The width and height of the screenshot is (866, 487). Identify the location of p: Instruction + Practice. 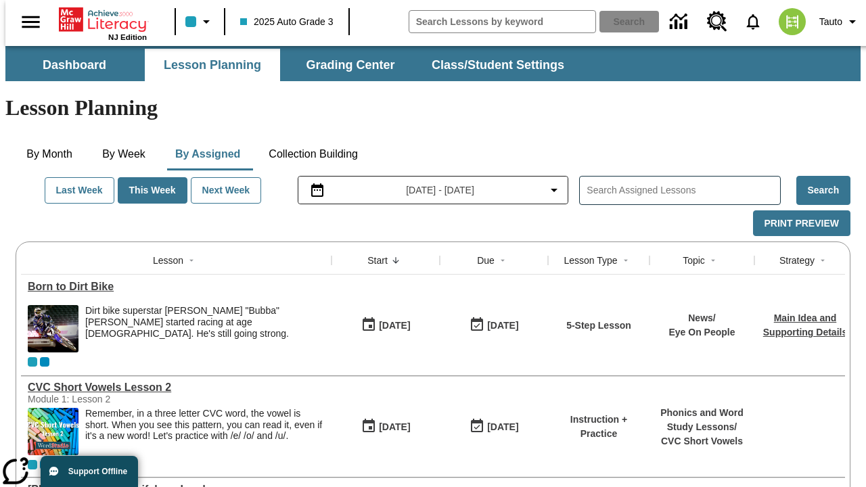
(599, 427).